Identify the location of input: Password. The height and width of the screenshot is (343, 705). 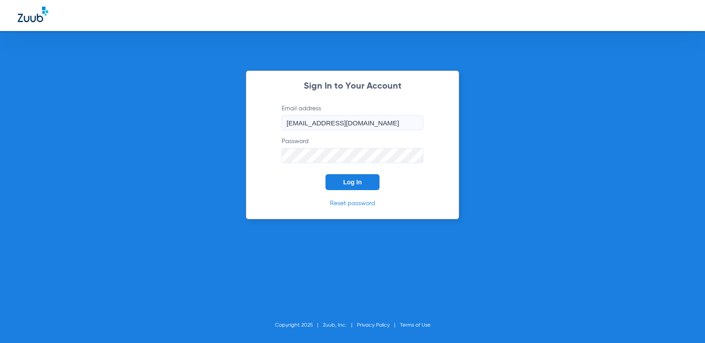
(353, 156).